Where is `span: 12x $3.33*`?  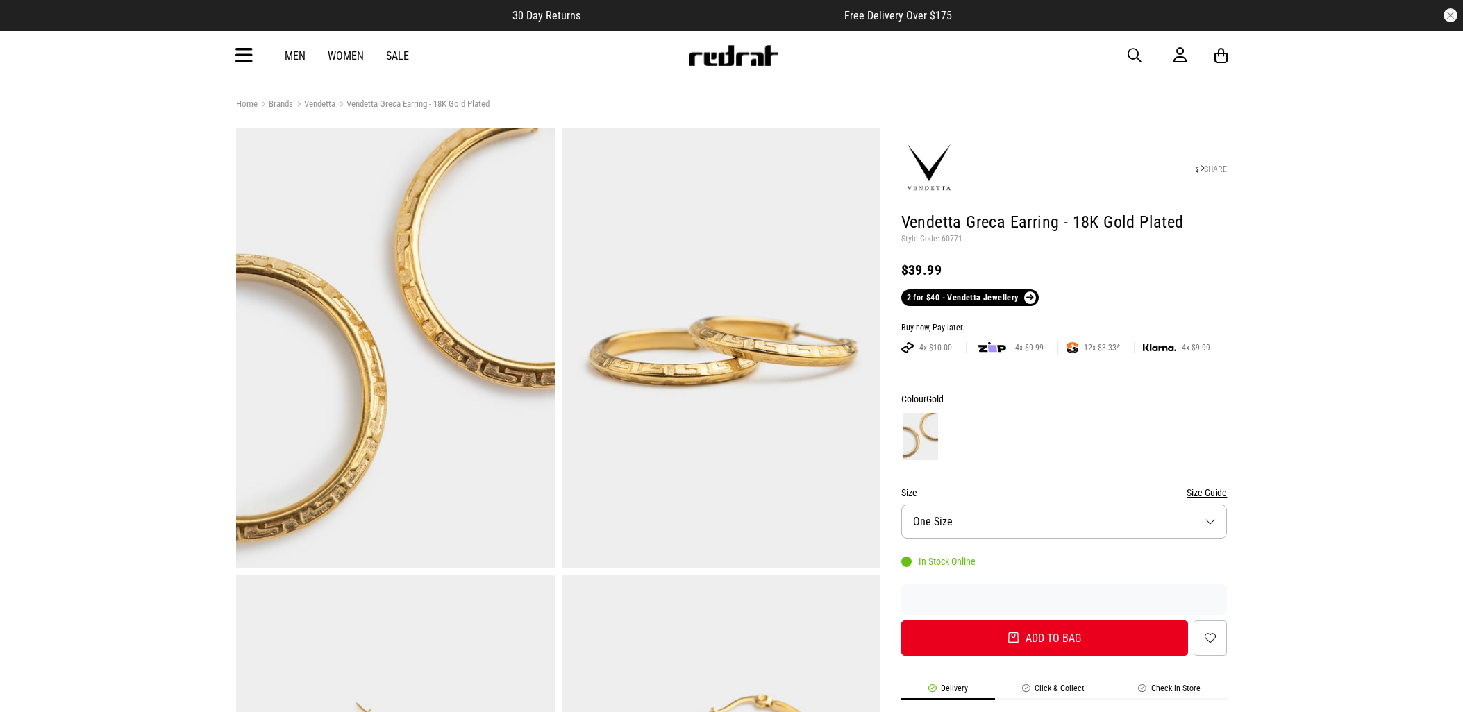
span: 12x $3.33* is located at coordinates (1102, 348).